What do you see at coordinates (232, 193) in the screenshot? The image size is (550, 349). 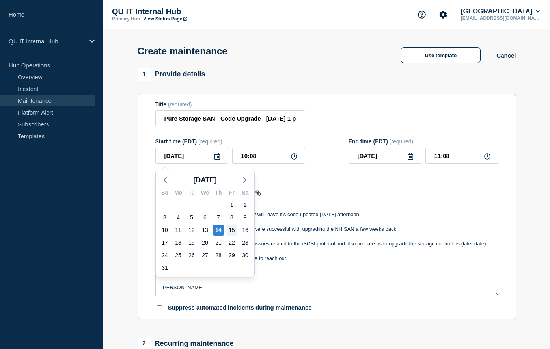 I see `div: Fr` at bounding box center [232, 193].